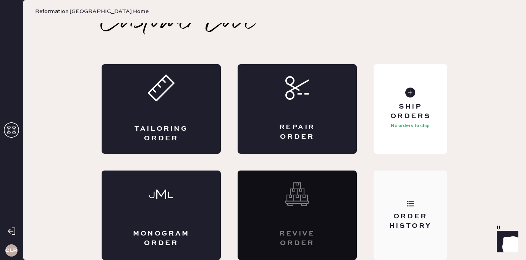 The width and height of the screenshot is (526, 260). I want to click on h3: CLR, so click(11, 250).